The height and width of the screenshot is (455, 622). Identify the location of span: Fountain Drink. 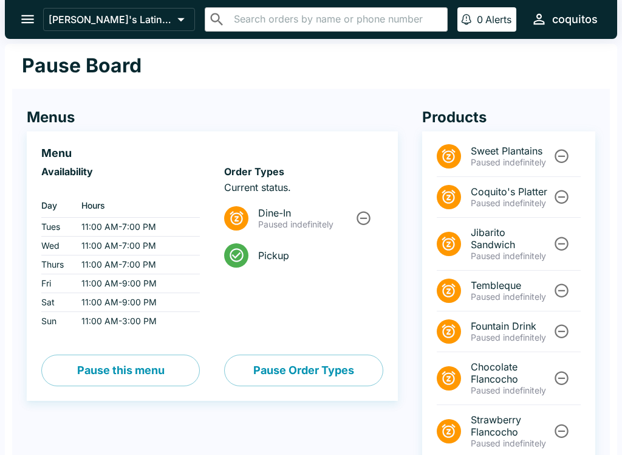
(511, 326).